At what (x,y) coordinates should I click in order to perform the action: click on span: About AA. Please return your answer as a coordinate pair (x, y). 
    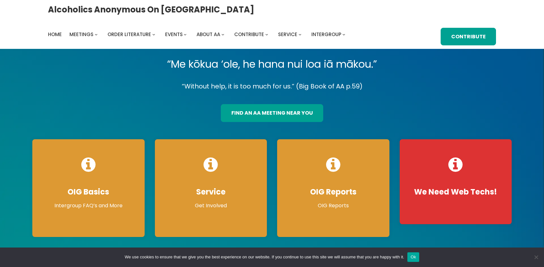
    Looking at the image, I should click on (208, 34).